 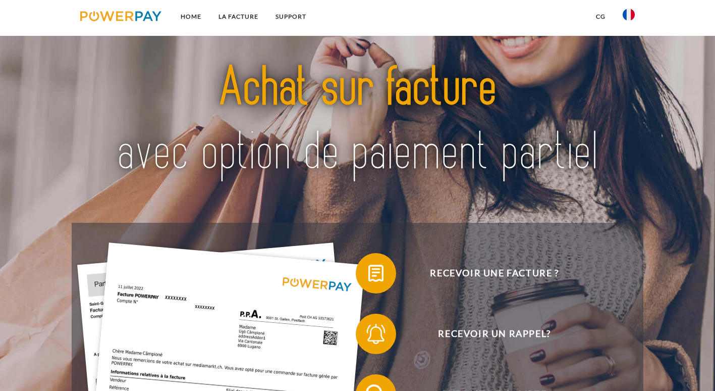 I want to click on a: Support, so click(x=291, y=17).